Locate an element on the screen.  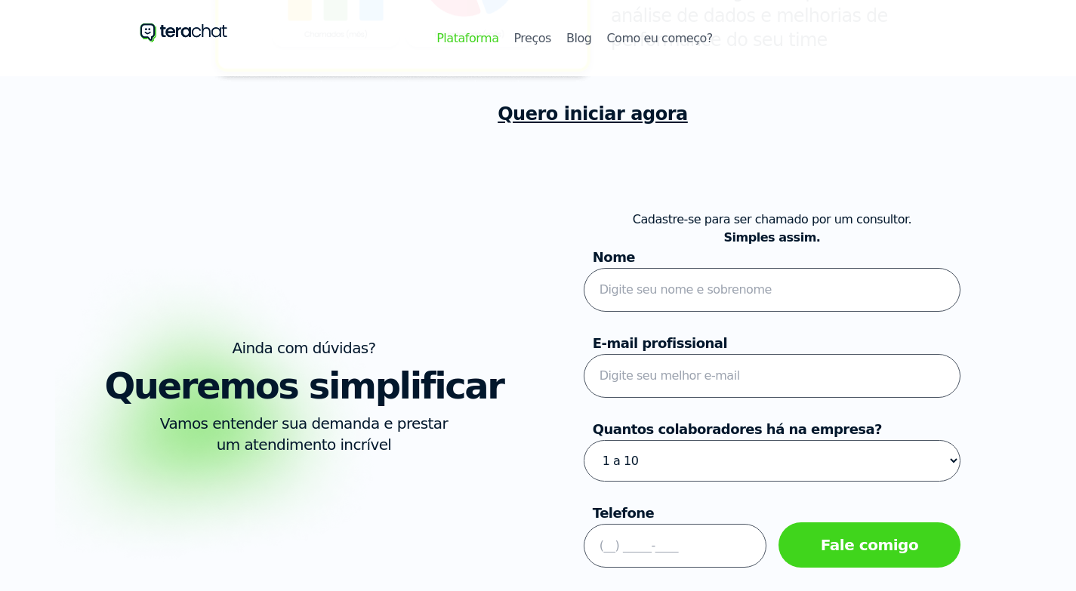
img: website_grey.svg is located at coordinates (30, 45).